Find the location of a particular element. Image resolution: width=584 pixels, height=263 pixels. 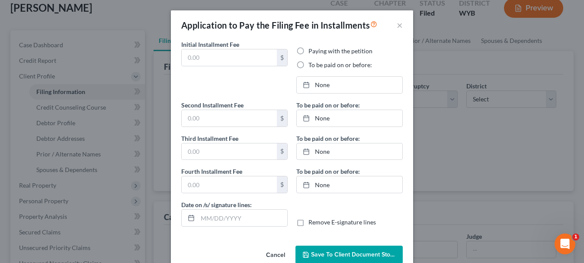

label: Initial Installment Fee is located at coordinates (210, 44).